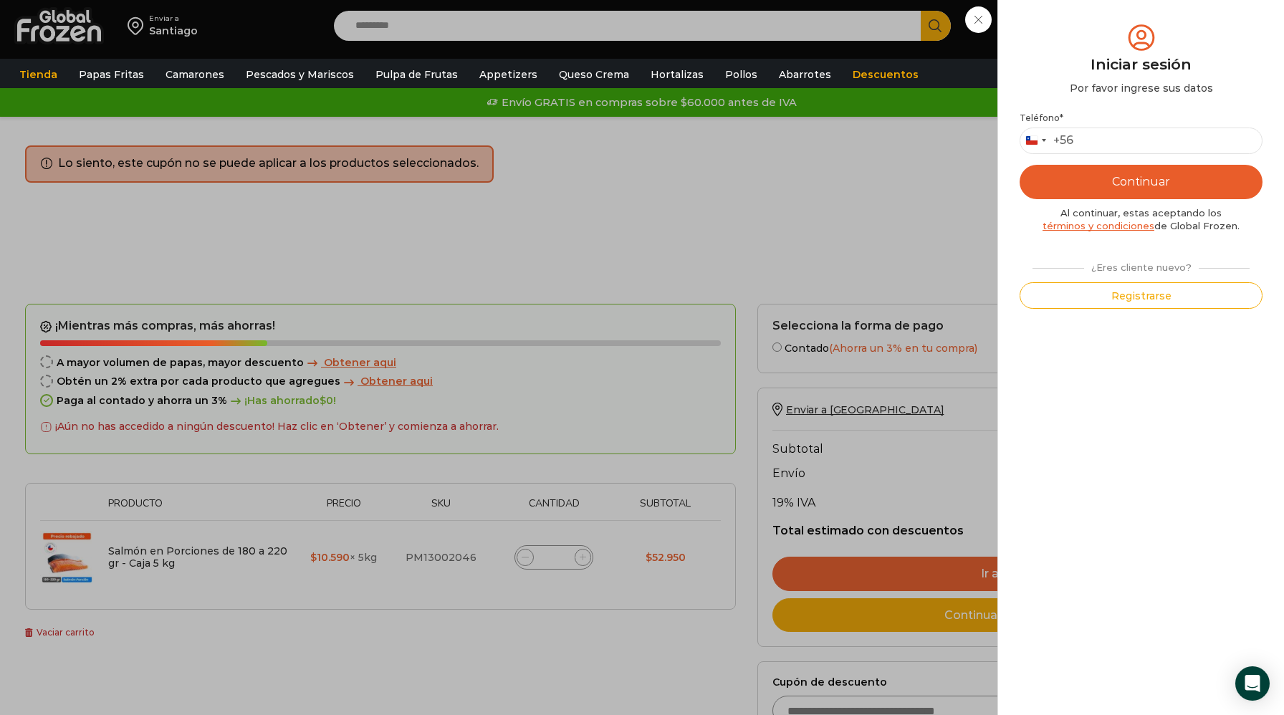  What do you see at coordinates (677, 75) in the screenshot?
I see `a: Hortalizas` at bounding box center [677, 75].